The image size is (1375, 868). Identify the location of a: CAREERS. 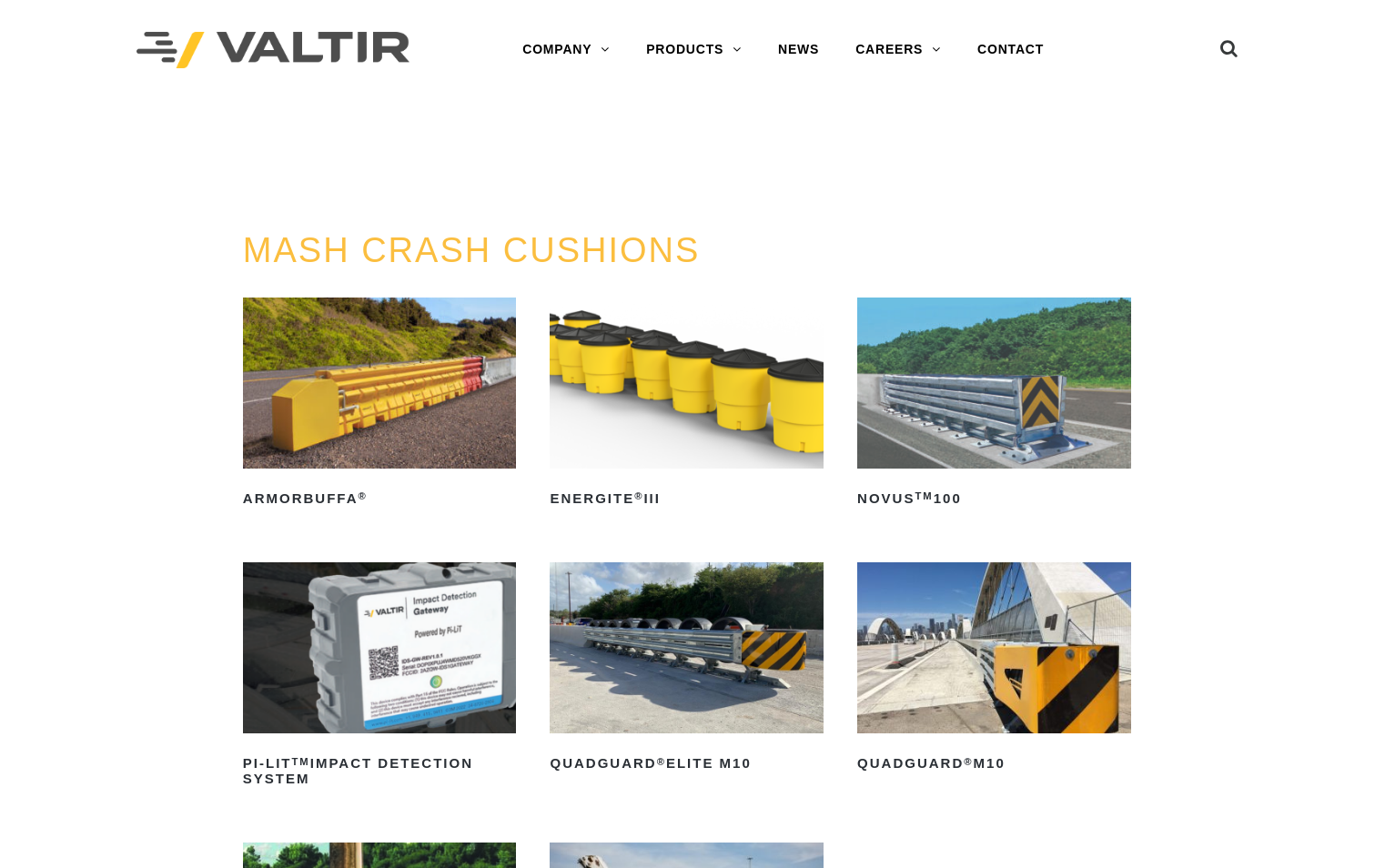
(898, 50).